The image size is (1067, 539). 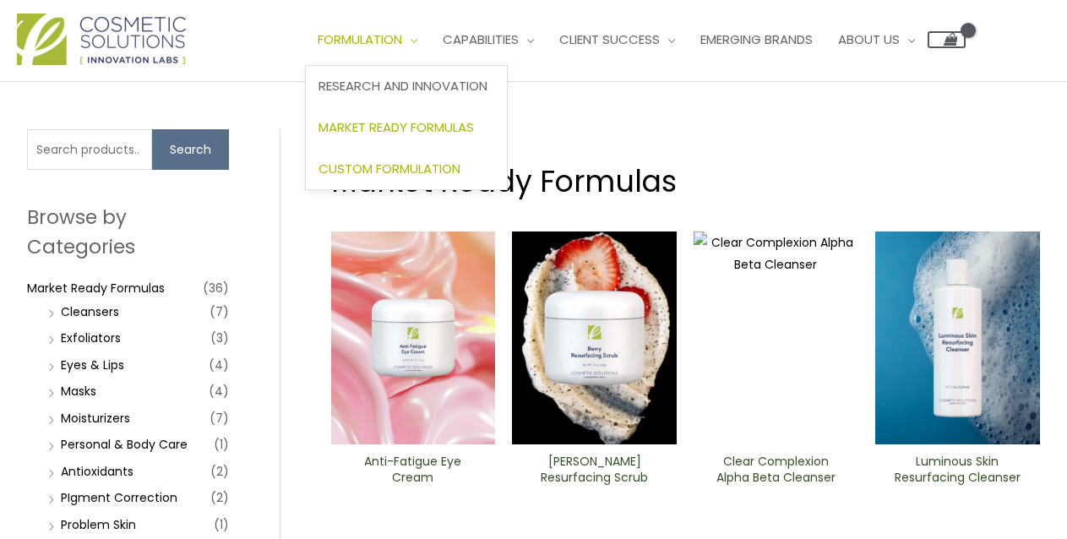 What do you see at coordinates (403, 85) in the screenshot?
I see `span: Research and Innovation` at bounding box center [403, 85].